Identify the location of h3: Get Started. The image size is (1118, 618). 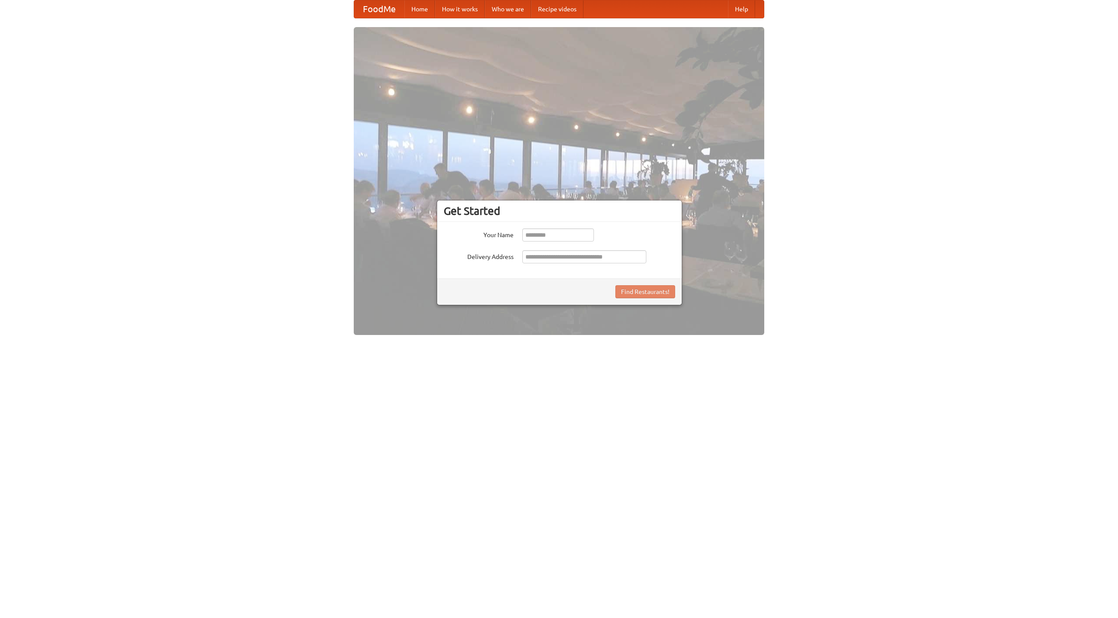
(559, 211).